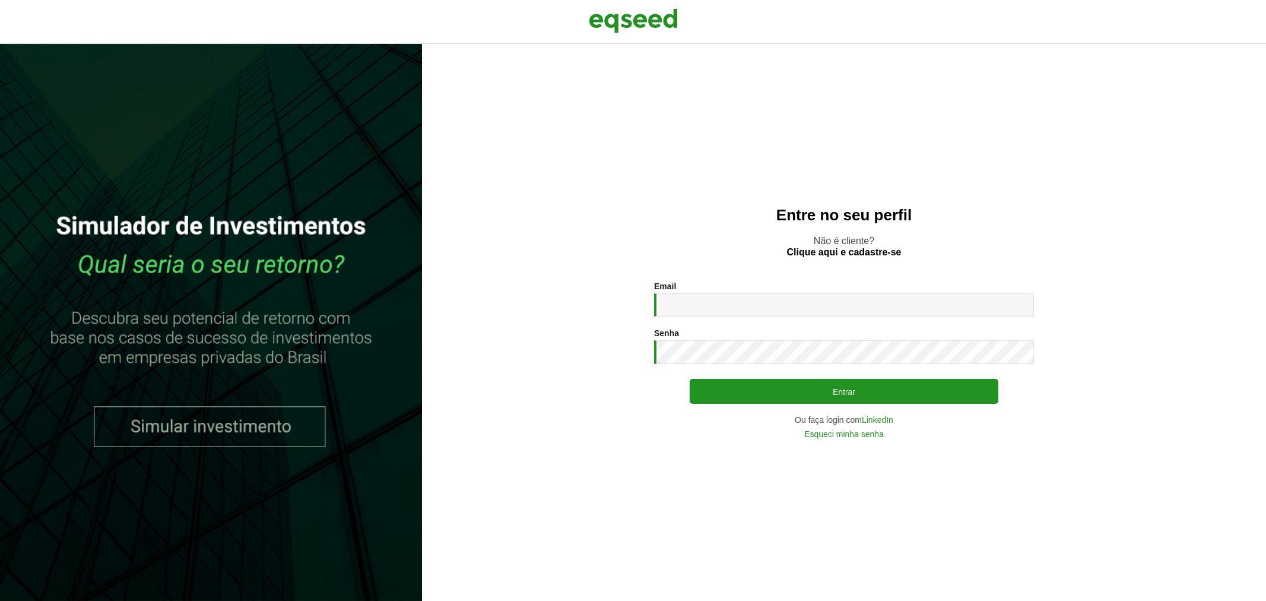  Describe the element at coordinates (844, 420) in the screenshot. I see `div: Ou faça login com` at that location.